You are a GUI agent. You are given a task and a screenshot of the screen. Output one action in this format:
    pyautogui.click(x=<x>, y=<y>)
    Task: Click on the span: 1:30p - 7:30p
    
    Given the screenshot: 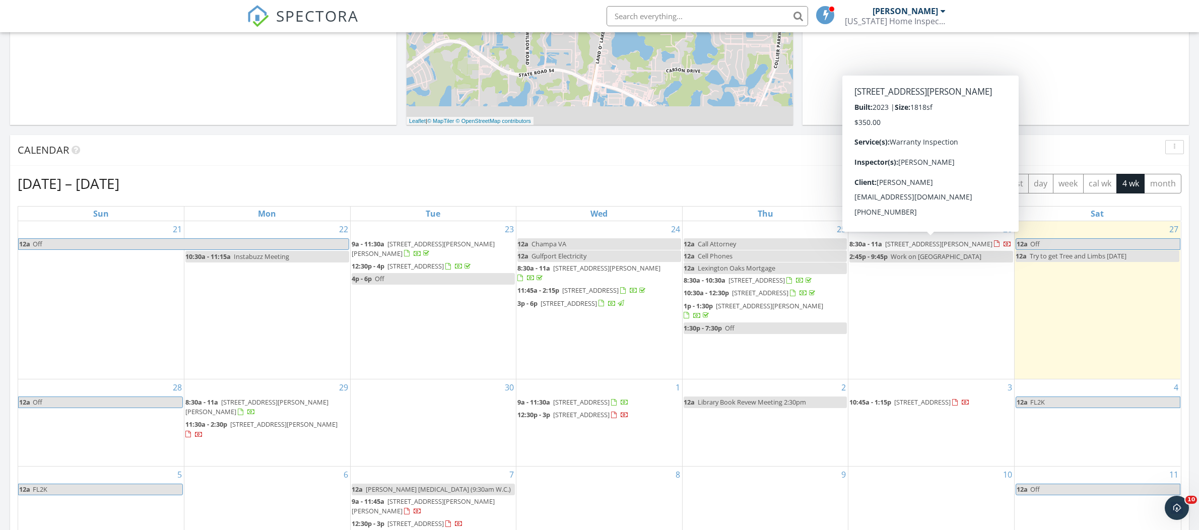 What is the action you would take?
    pyautogui.click(x=703, y=328)
    